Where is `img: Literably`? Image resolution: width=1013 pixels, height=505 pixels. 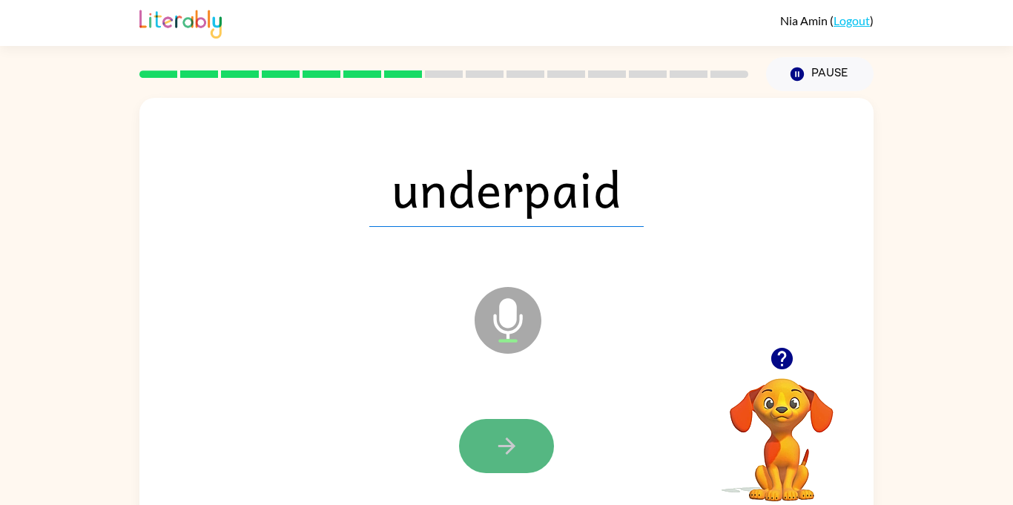 img: Literably is located at coordinates (180, 22).